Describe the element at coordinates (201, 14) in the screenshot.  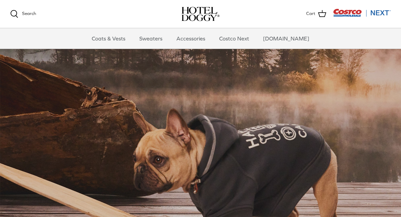
I see `a: hoteldoggy.com hoteldoggycom` at that location.